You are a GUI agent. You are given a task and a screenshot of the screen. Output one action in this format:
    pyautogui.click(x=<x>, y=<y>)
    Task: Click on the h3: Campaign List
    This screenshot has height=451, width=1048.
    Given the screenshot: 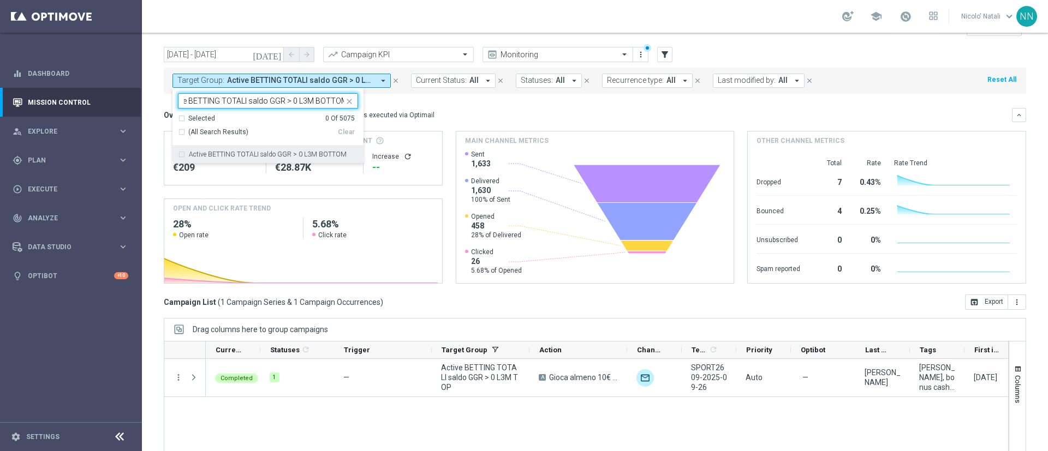 What is the action you would take?
    pyautogui.click(x=273, y=302)
    